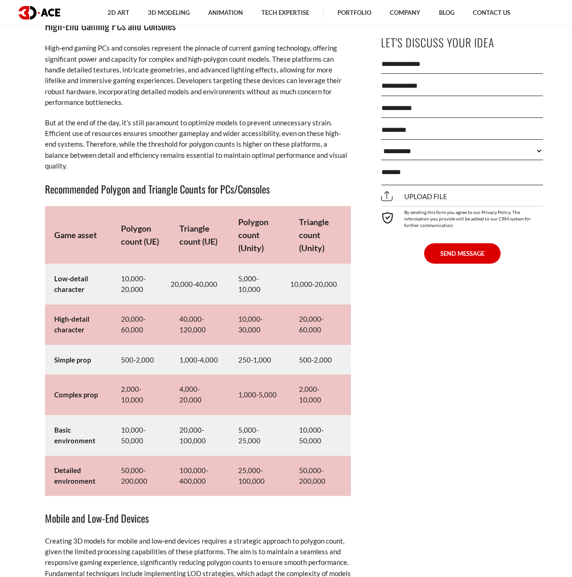 The image size is (572, 577). I want to click on strong: High-detail character, so click(72, 324).